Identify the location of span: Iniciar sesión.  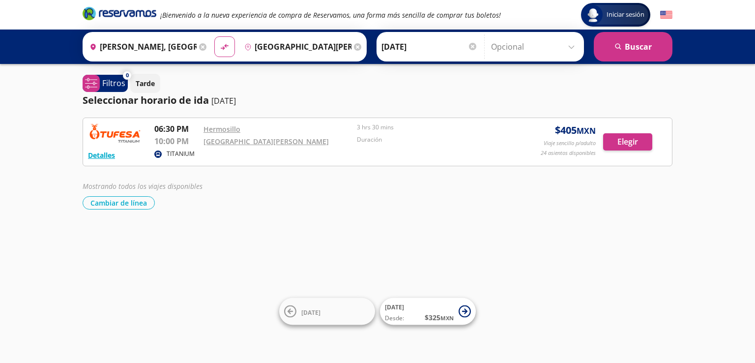
(626, 15).